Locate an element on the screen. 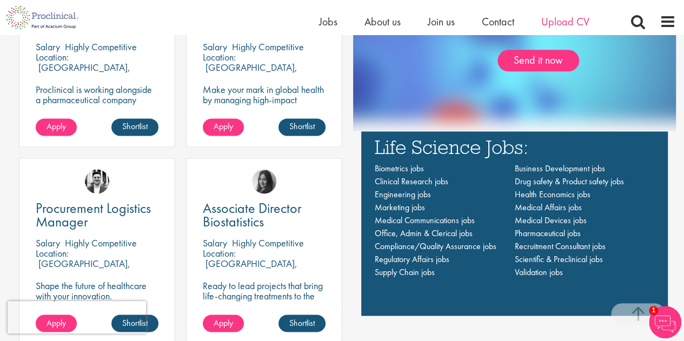 This screenshot has height=341, width=684. span: Validation jobs is located at coordinates (538, 272).